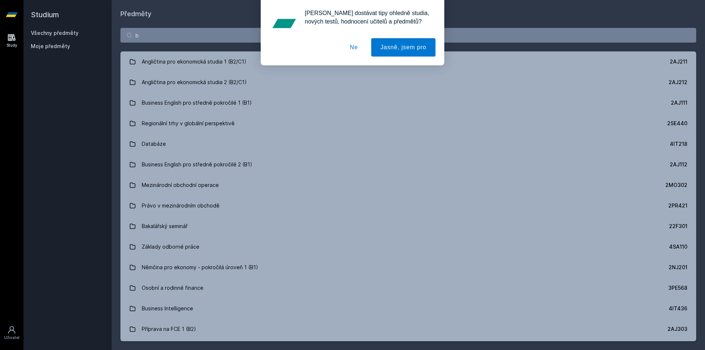  What do you see at coordinates (408, 164) in the screenshot?
I see `a: Business English pro středně pokročilé 2 (B1) 2AJ112` at bounding box center [408, 164].